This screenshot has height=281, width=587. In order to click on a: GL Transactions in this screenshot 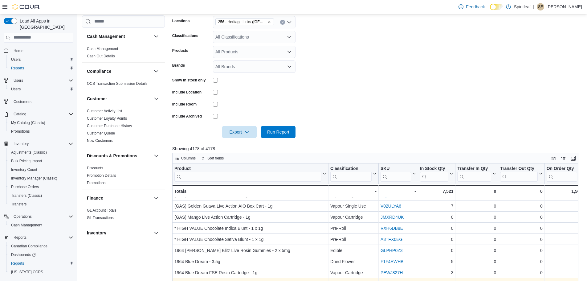, I will do `click(100, 218)`.